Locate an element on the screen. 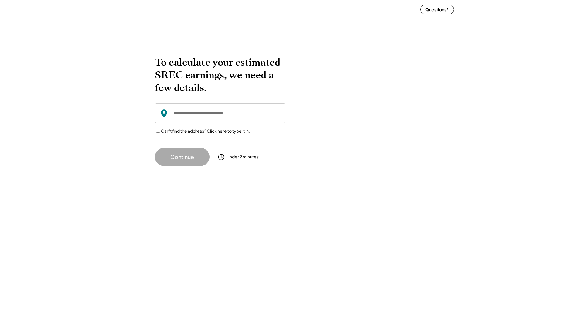  div: Under 2 minutes is located at coordinates (243, 157).